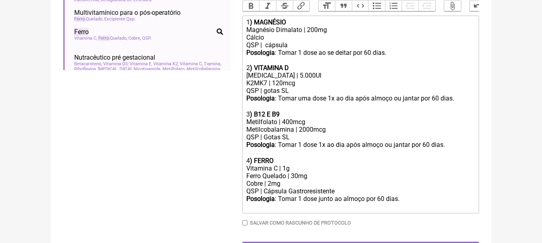  I want to click on span: QSP, so click(146, 38).